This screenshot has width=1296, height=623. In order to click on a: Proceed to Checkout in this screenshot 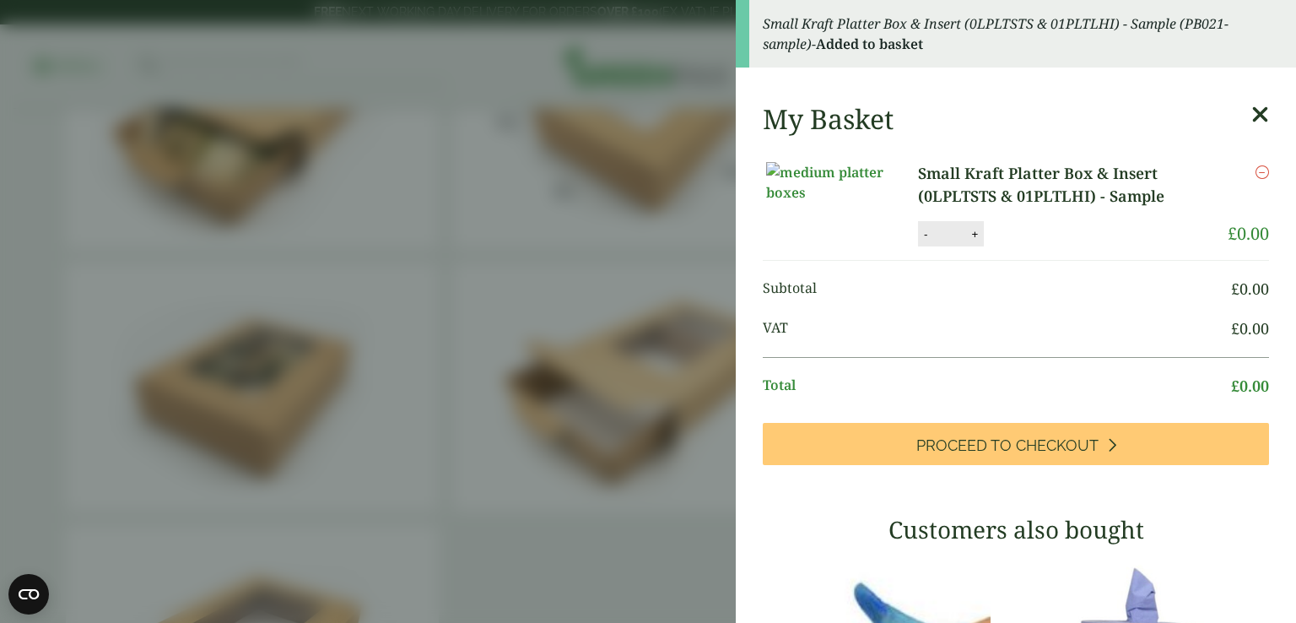, I will do `click(1016, 444)`.